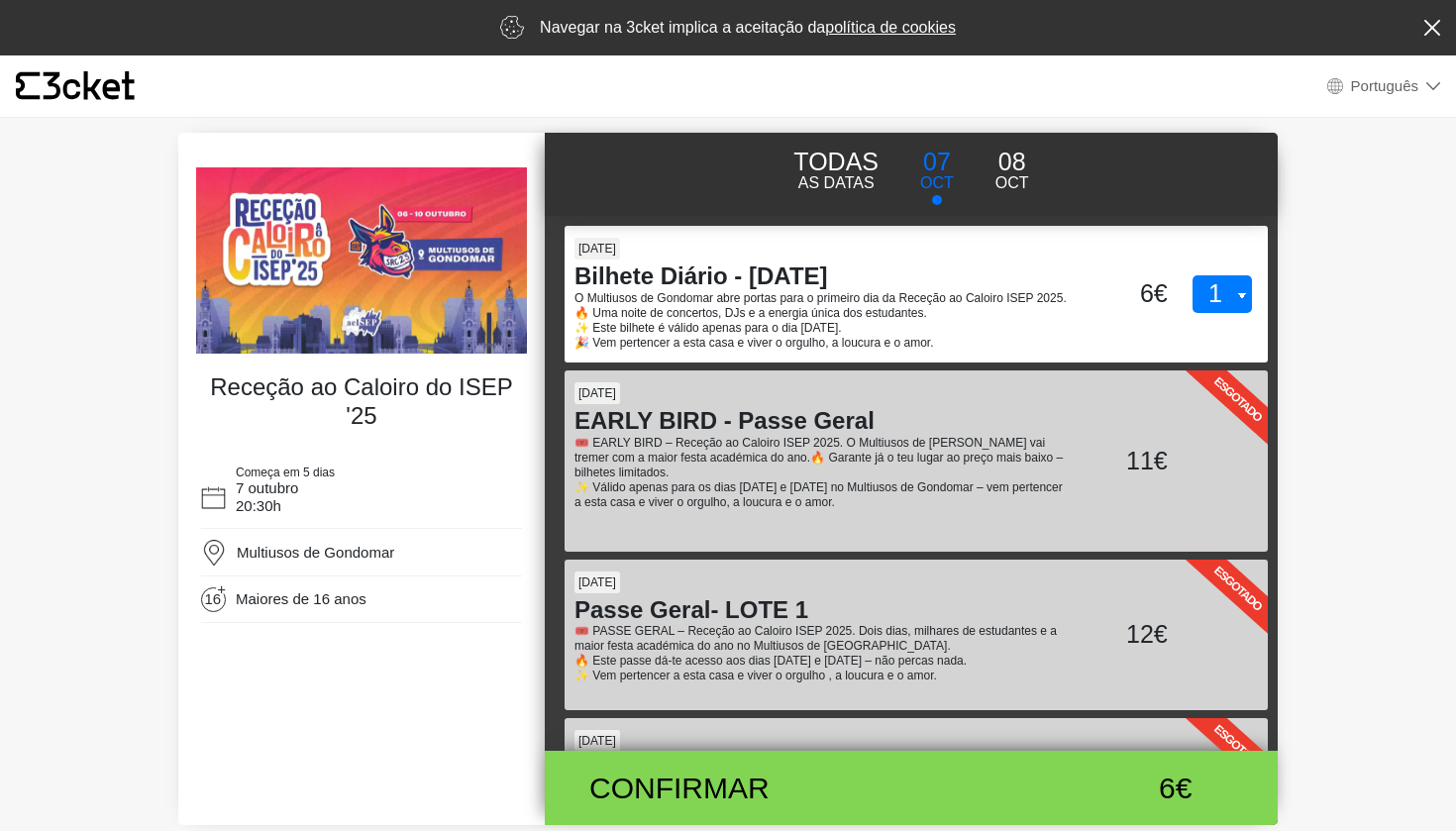 Image resolution: width=1456 pixels, height=831 pixels. I want to click on a: política de cookies, so click(890, 27).